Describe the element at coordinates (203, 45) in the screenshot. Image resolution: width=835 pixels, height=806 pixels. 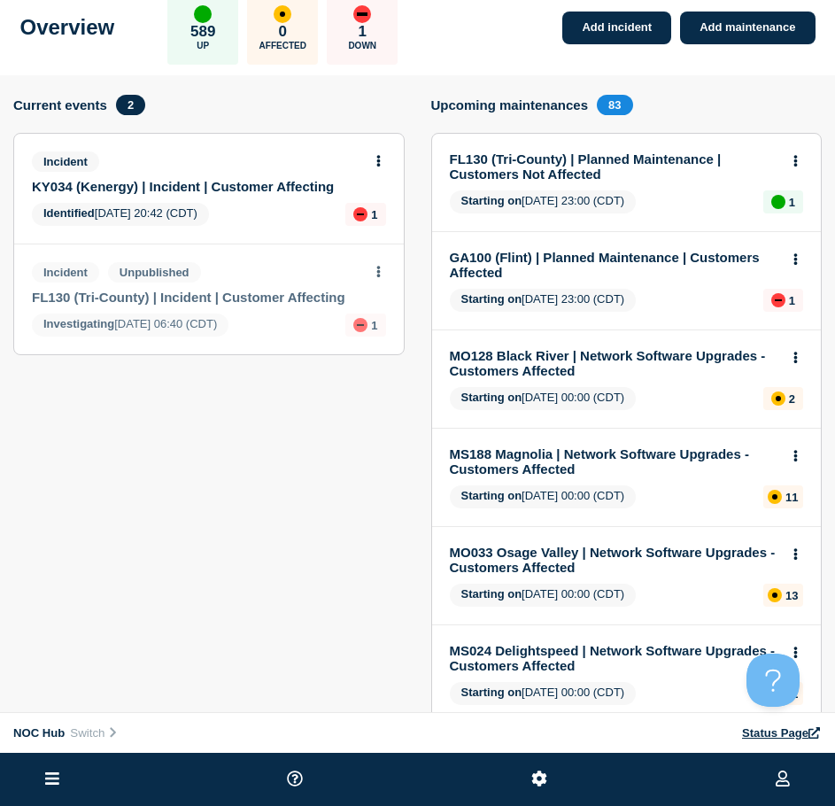
I see `p: Up` at that location.